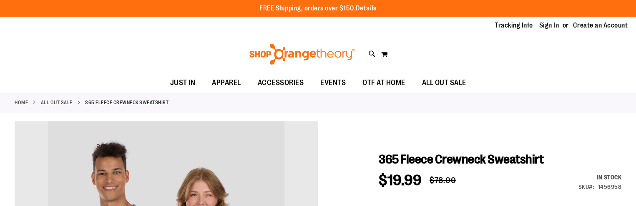 This screenshot has height=206, width=636. I want to click on strong: 365 Fleece Crewneck Sweatshirt, so click(127, 103).